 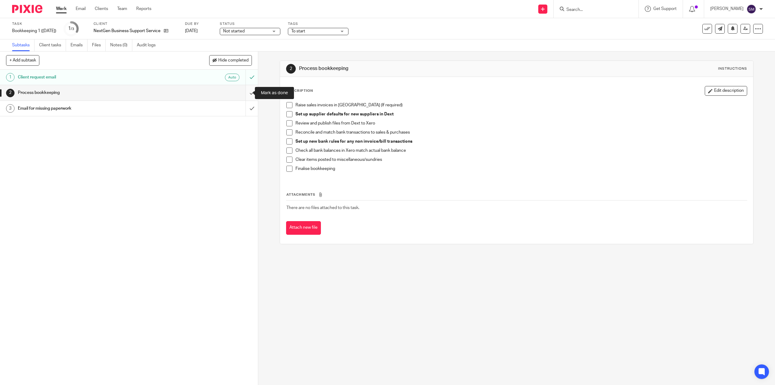 I want to click on strong: Set up new bank rules for any non invoice/bill transactions, so click(x=354, y=141).